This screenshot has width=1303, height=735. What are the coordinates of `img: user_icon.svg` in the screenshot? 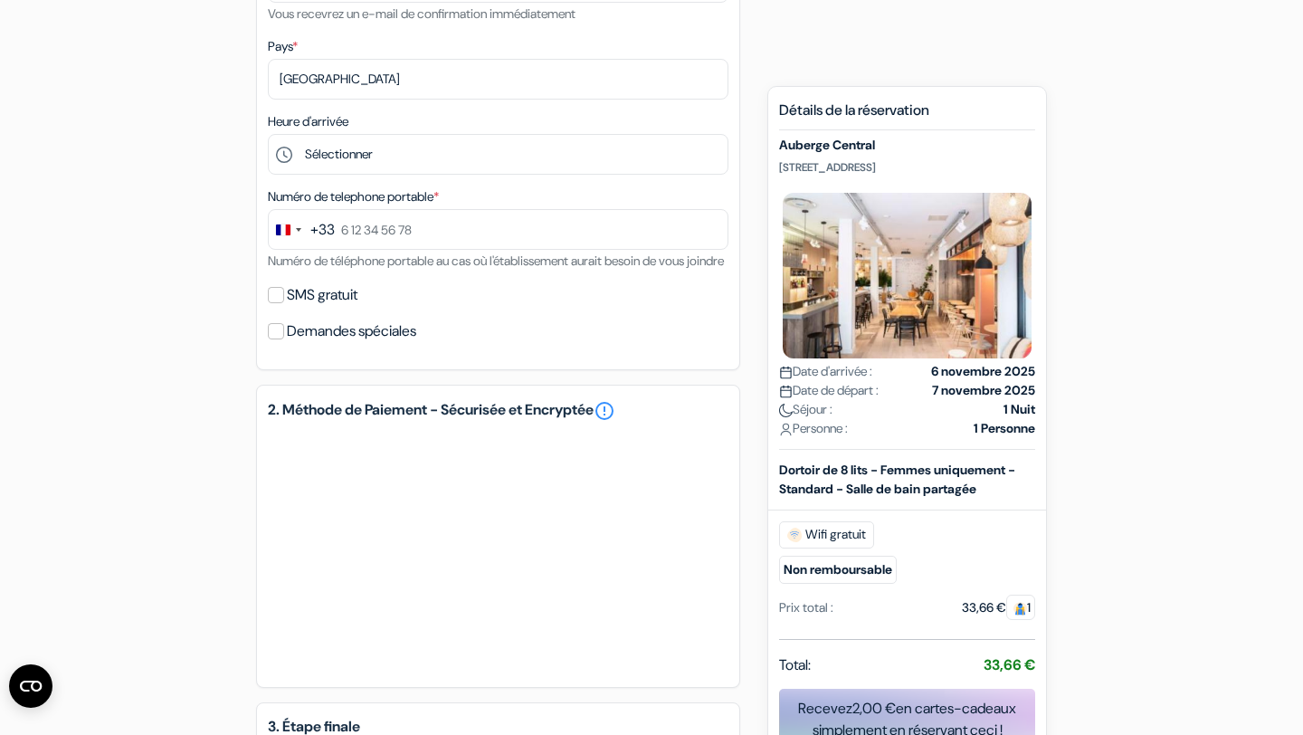 It's located at (786, 429).